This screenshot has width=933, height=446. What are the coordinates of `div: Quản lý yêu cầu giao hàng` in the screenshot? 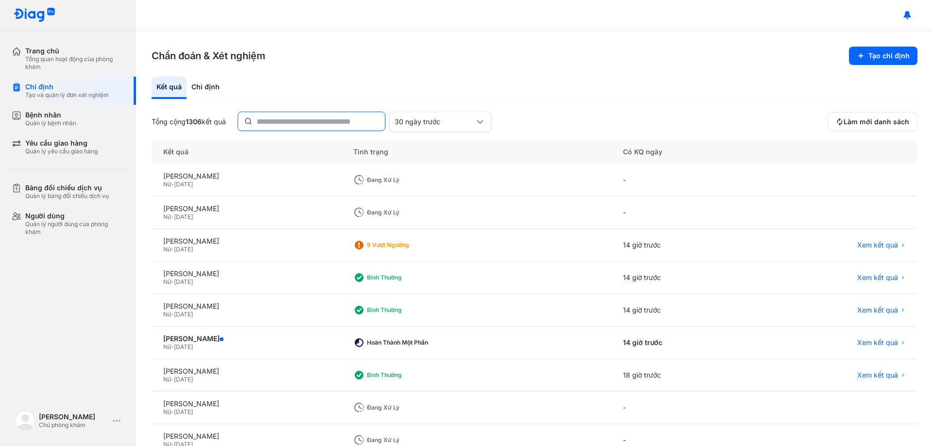 It's located at (61, 152).